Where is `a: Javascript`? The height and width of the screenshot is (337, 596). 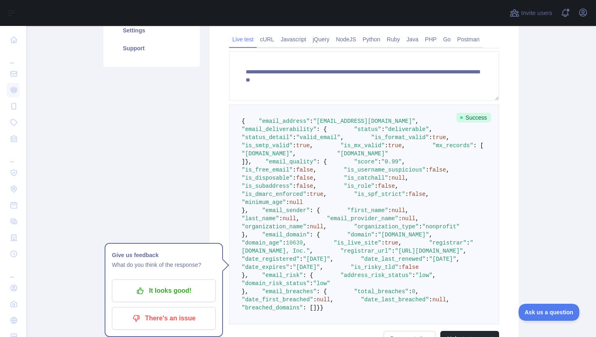
a: Javascript is located at coordinates (293, 39).